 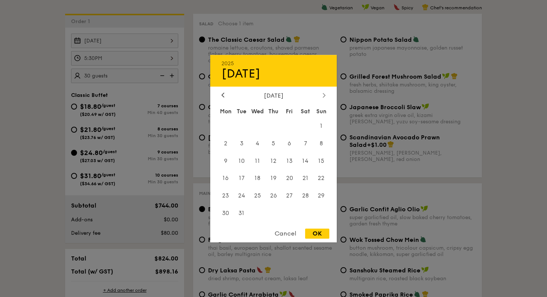 I want to click on span: 25, so click(x=258, y=195).